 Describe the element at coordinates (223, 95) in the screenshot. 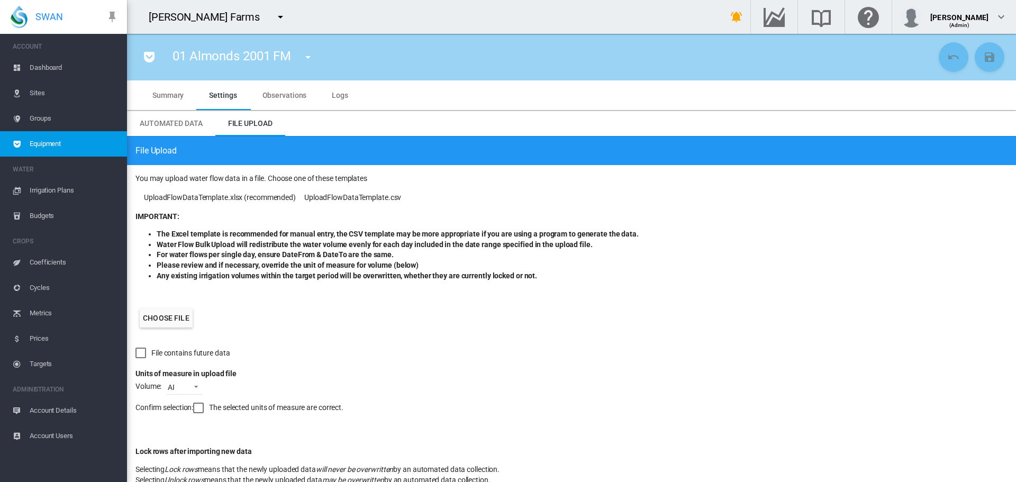

I see `span: Settings` at that location.